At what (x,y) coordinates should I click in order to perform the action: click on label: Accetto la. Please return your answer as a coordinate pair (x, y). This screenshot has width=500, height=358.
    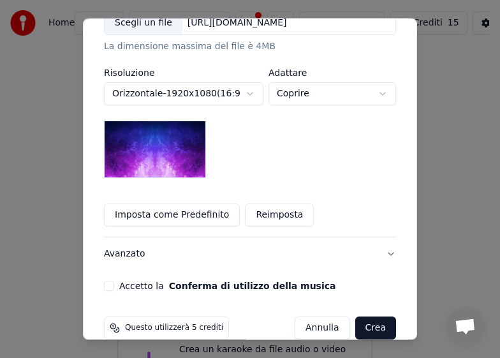
    Looking at the image, I should click on (227, 286).